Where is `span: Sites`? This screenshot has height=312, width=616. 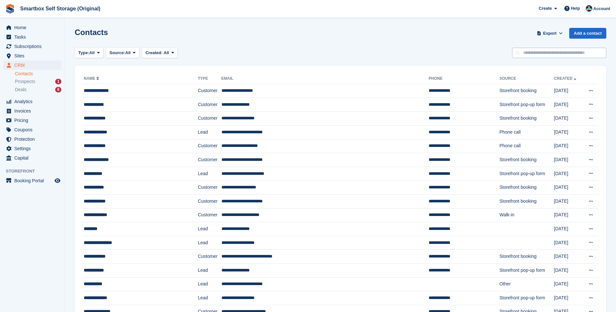
span: Sites is located at coordinates (34, 56).